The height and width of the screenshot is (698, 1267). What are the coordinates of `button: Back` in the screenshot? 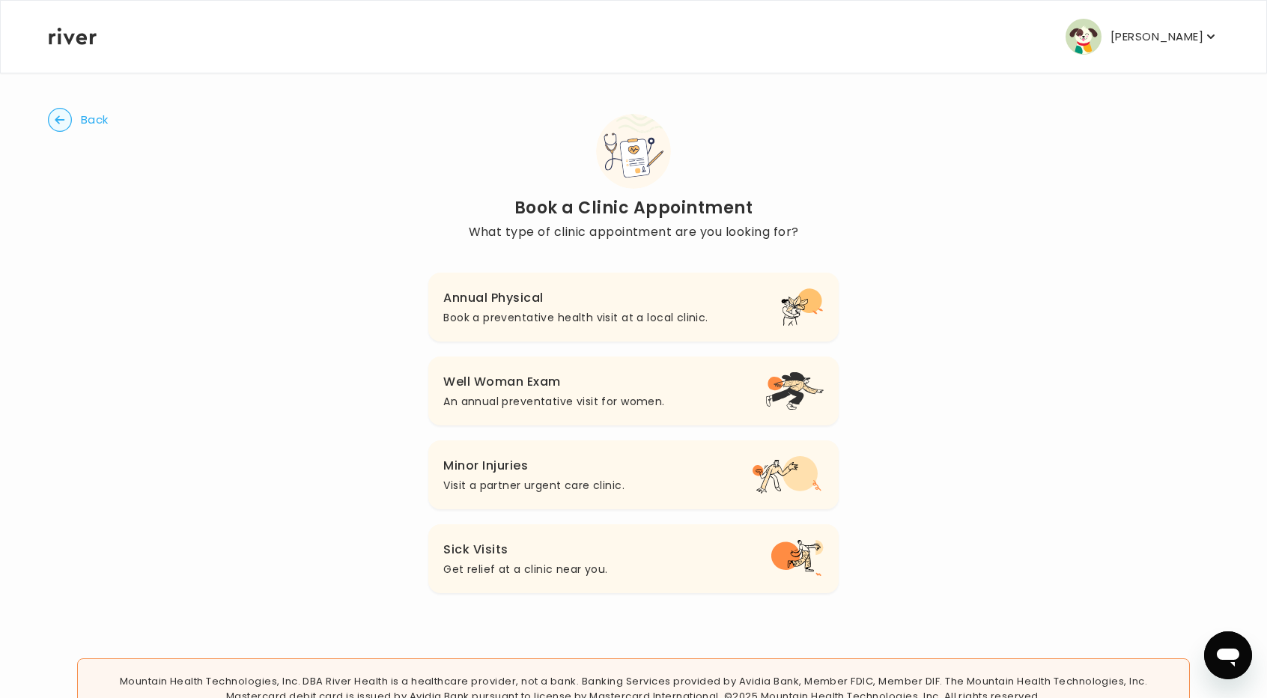 It's located at (78, 120).